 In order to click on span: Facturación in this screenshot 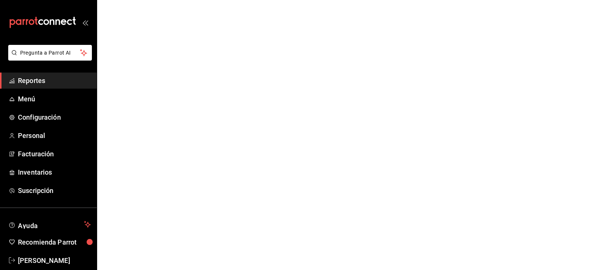, I will do `click(54, 153)`.